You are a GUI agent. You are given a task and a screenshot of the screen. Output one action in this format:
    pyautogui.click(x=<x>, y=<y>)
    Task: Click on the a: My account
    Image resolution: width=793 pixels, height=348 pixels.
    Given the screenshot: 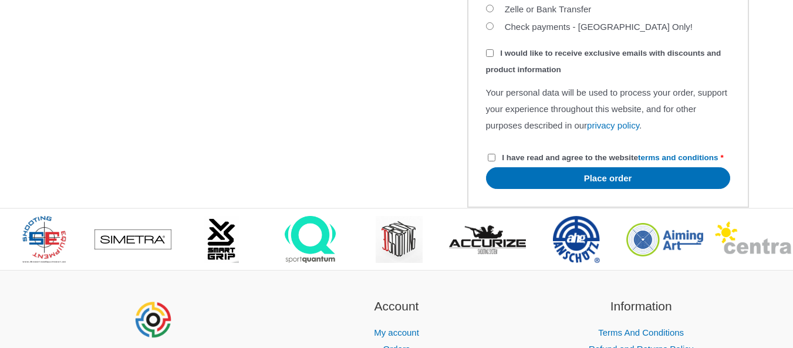 What is the action you would take?
    pyautogui.click(x=396, y=332)
    